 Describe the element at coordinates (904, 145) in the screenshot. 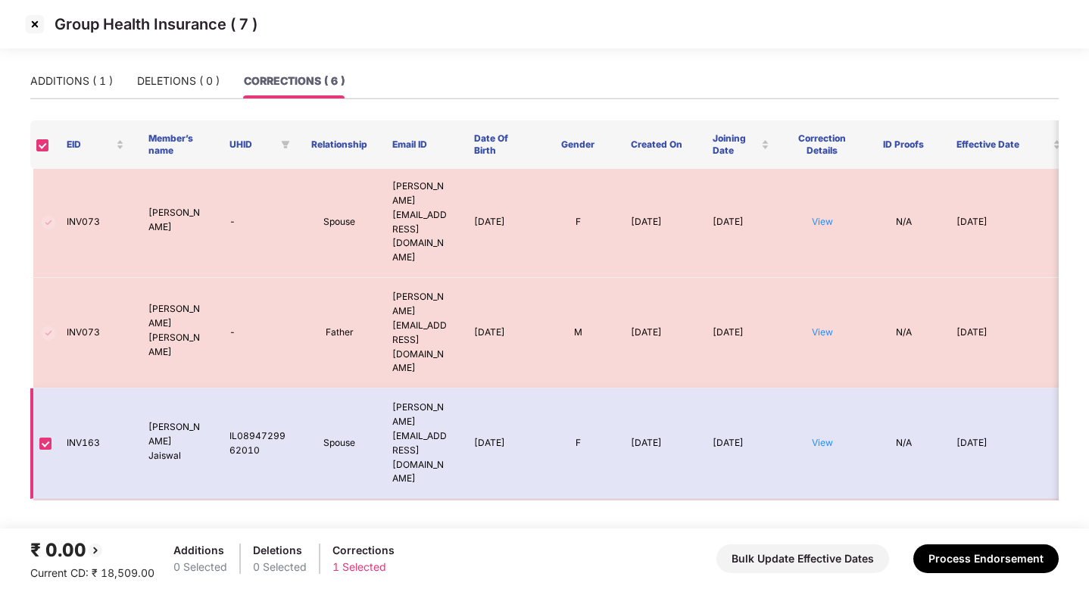

I see `th: ID Proofs` at that location.